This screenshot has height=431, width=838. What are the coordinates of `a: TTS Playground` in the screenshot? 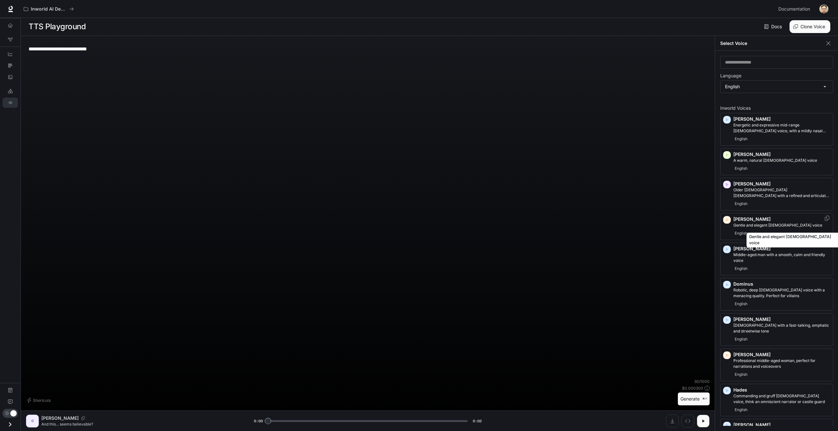 It's located at (10, 103).